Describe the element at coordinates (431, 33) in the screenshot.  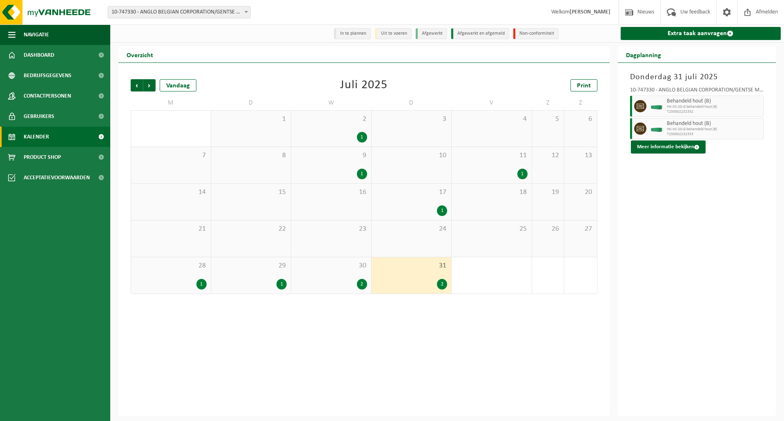
I see `li: Afgewerkt` at that location.